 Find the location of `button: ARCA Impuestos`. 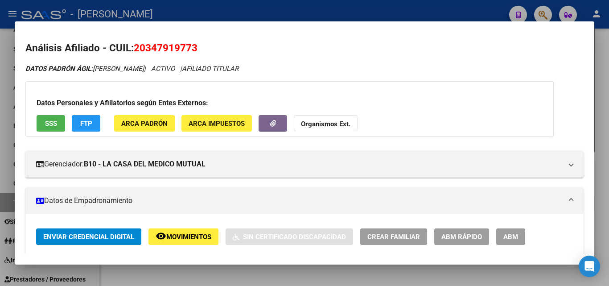

button: ARCA Impuestos is located at coordinates (217, 123).